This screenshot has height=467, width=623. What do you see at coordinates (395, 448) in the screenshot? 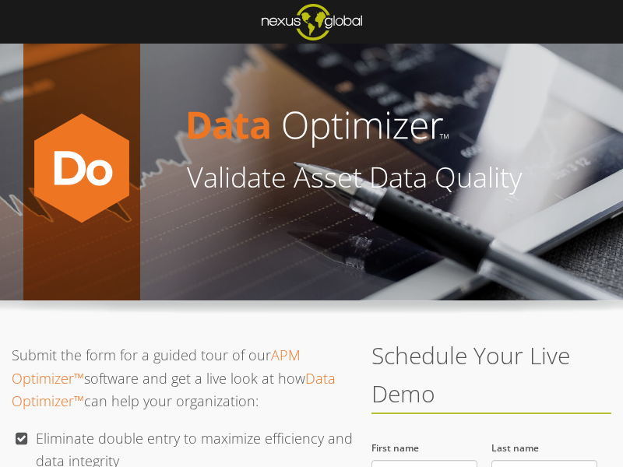
I see `span: First name` at bounding box center [395, 448].